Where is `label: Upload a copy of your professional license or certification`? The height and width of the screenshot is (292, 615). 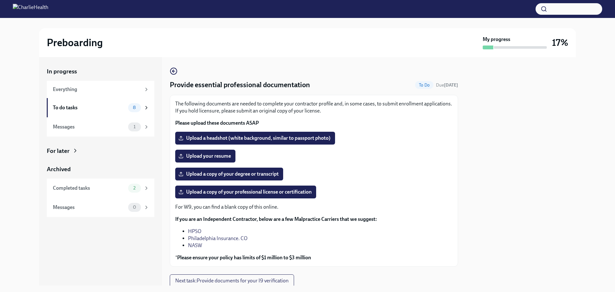
label: Upload a copy of your professional license or certification is located at coordinates (245, 192).